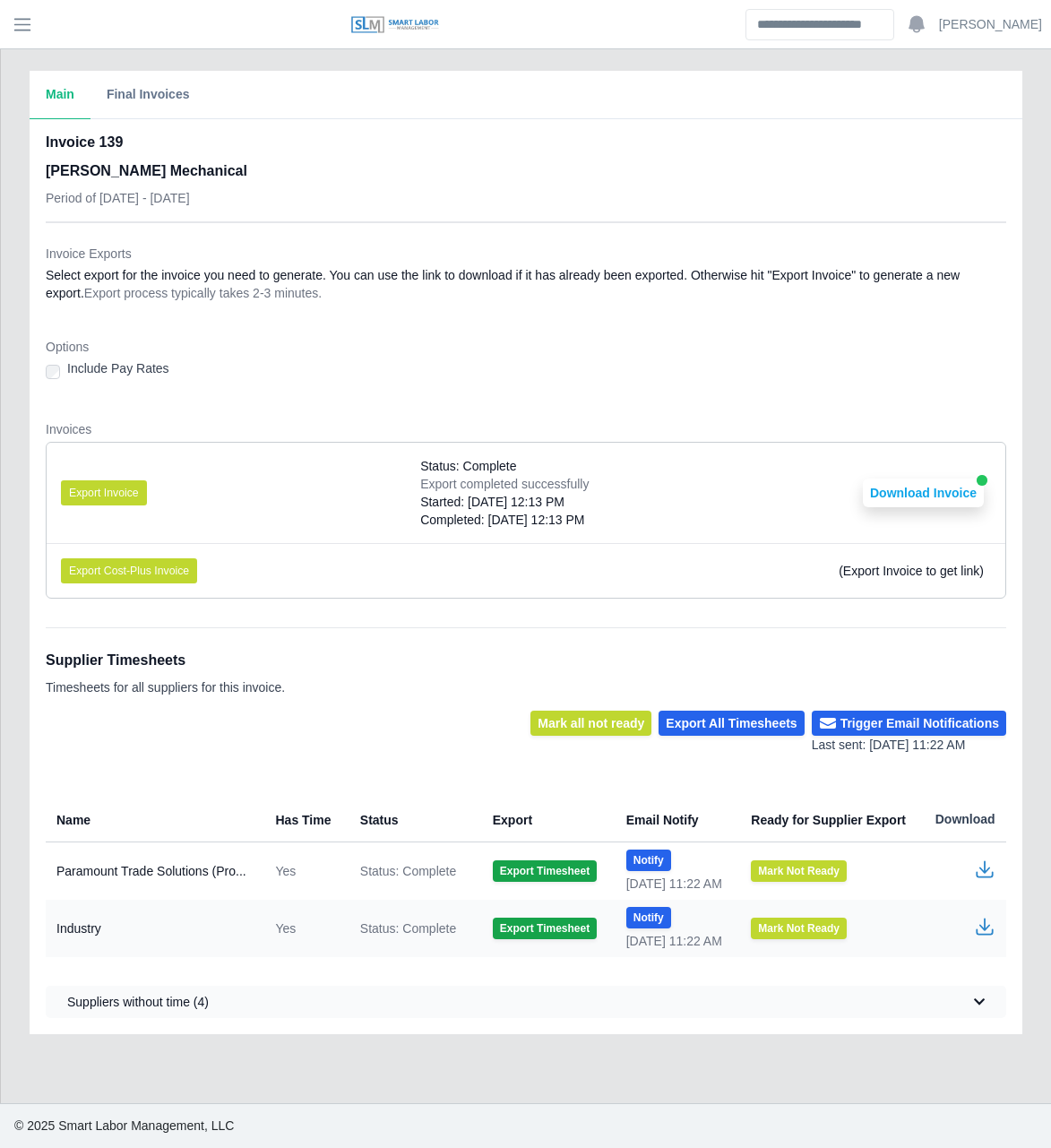 The width and height of the screenshot is (1051, 1148). Describe the element at coordinates (395, 25) in the screenshot. I see `img: SLM Logo` at that location.